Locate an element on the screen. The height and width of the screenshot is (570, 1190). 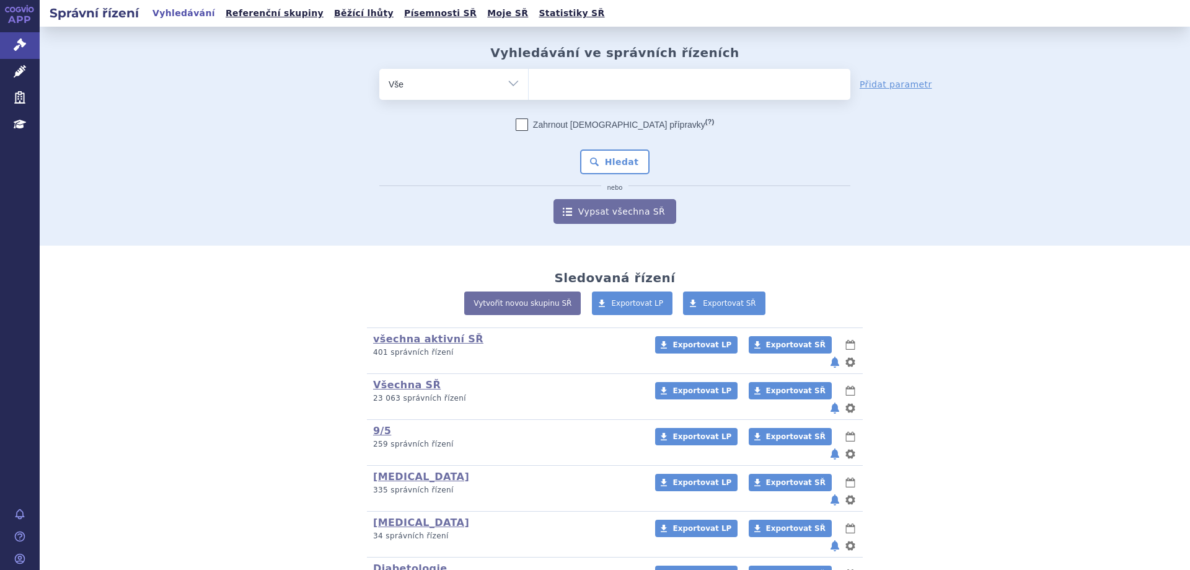
p: 34 správních řízení is located at coordinates (506, 535).